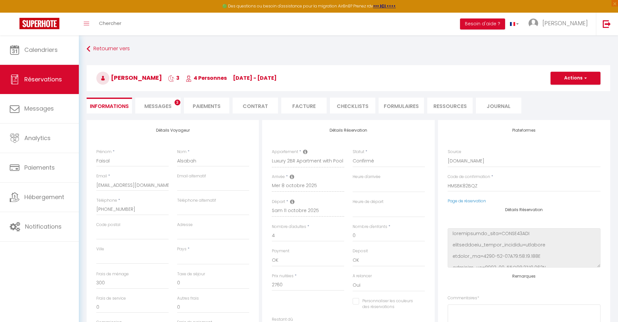 This screenshot has width=618, height=322. Describe the element at coordinates (289, 227) in the screenshot. I see `label: Nombre d'adultes` at that location.